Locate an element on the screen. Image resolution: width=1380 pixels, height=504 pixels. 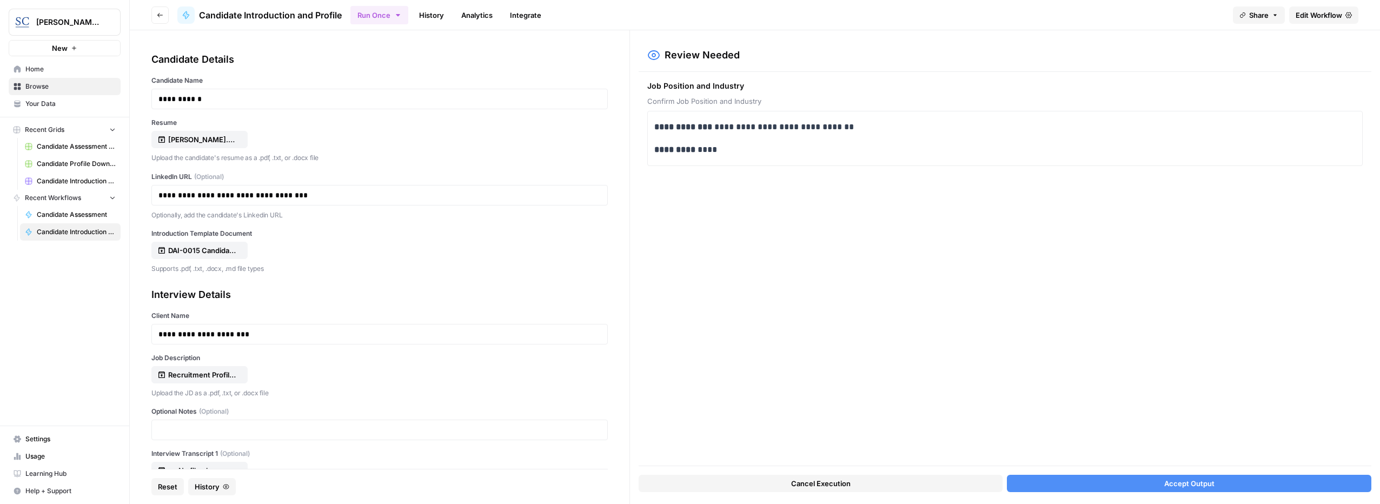
a: Analytics is located at coordinates (477, 15).